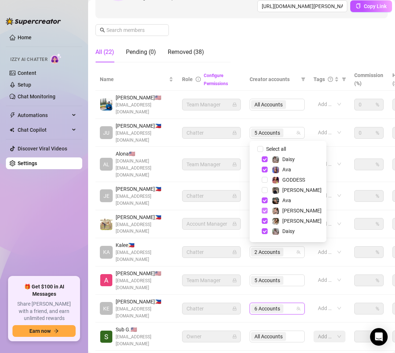  Describe the element at coordinates (56, 58) in the screenshot. I see `img: AI Chatter` at that location.